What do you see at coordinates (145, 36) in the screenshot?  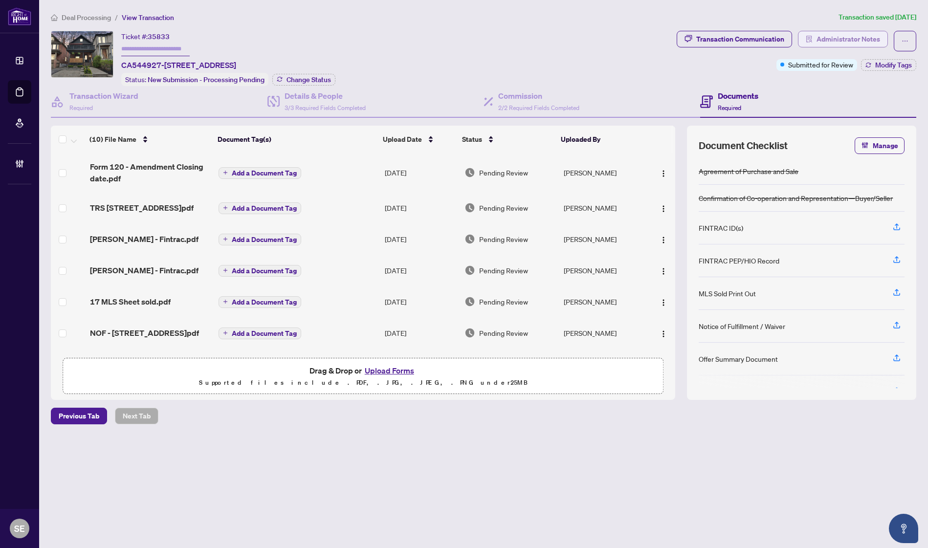 I see `div: Ticket #:` at bounding box center [145, 36].